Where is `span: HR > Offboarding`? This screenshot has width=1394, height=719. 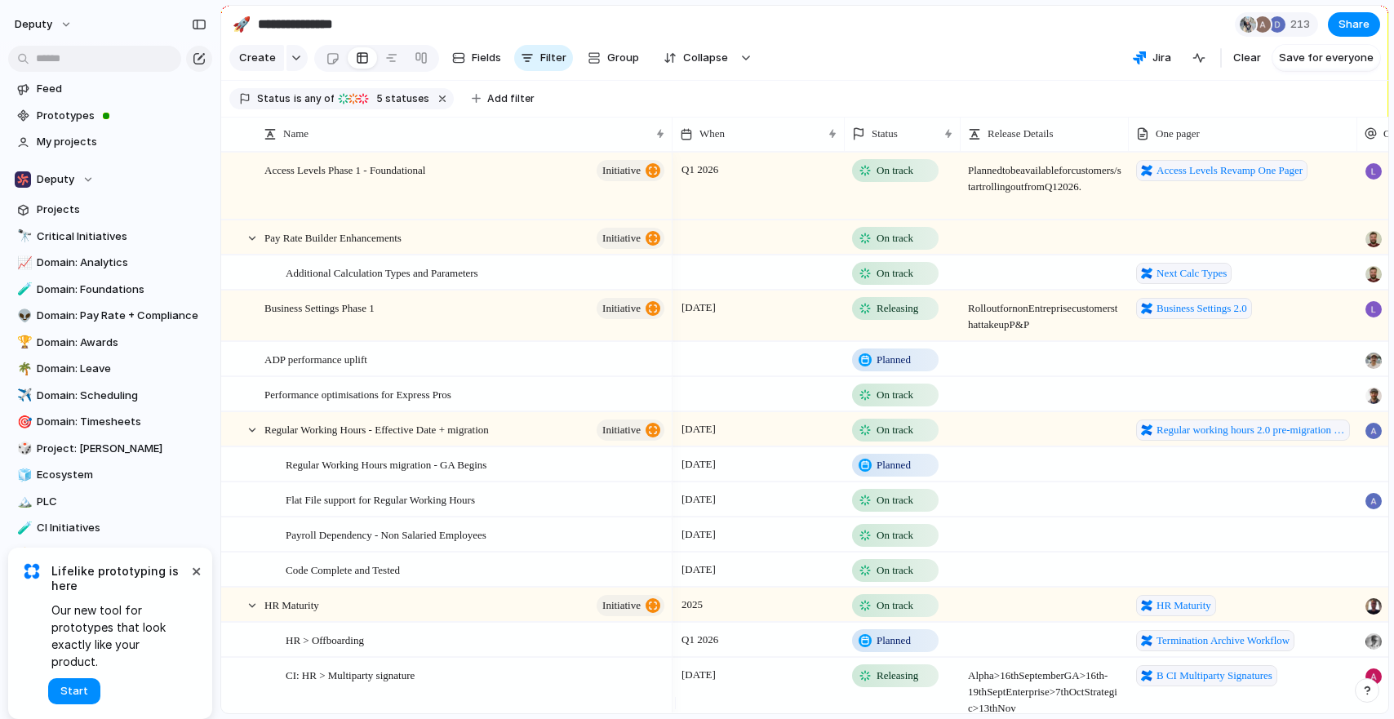 span: HR > Offboarding is located at coordinates (325, 639).